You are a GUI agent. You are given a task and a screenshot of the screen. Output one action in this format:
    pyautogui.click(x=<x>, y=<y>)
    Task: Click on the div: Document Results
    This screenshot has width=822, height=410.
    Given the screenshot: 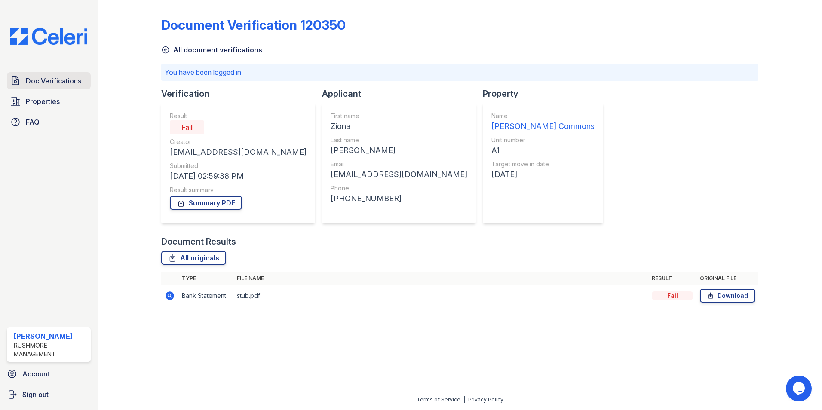 What is the action you would take?
    pyautogui.click(x=199, y=241)
    